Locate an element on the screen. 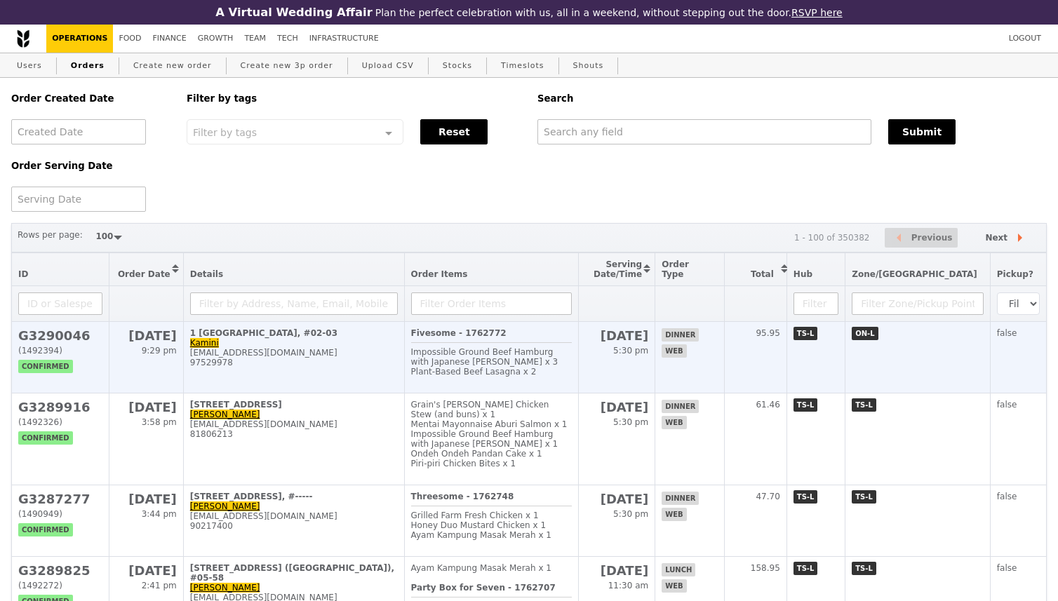 Image resolution: width=1058 pixels, height=601 pixels. span: Order Type is located at coordinates (675, 269).